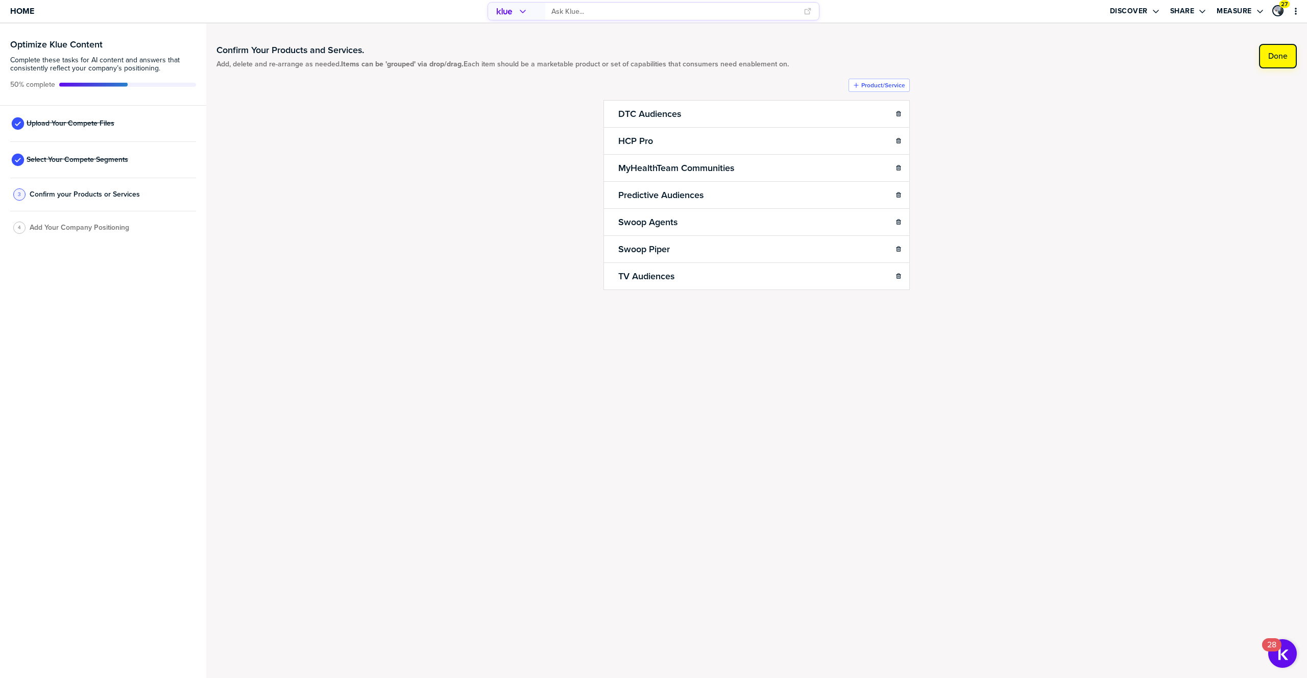 This screenshot has height=678, width=1307. Describe the element at coordinates (757, 195) in the screenshot. I see `li: Predictive Audiences` at that location.